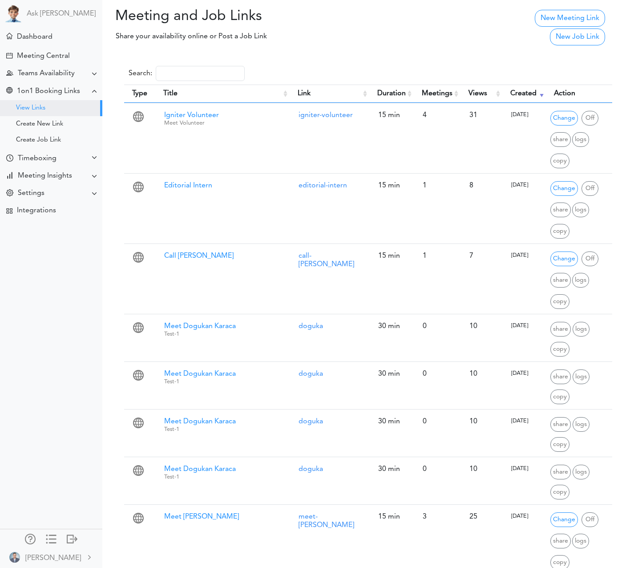 This screenshot has height=568, width=630. Describe the element at coordinates (46, 73) in the screenshot. I see `div: Teams Availability` at that location.